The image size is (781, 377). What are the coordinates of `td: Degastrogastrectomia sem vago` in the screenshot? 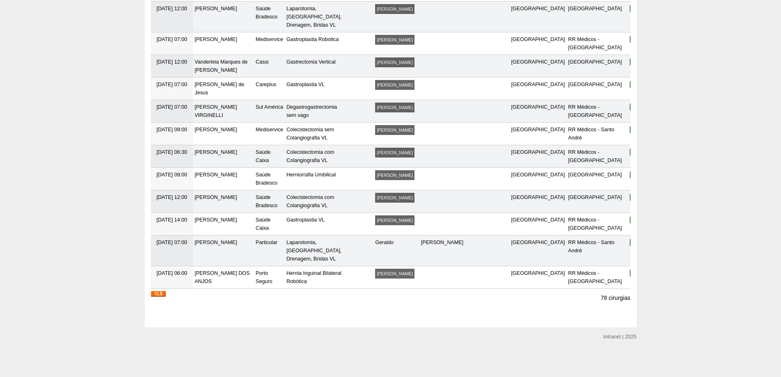 It's located at (314, 111).